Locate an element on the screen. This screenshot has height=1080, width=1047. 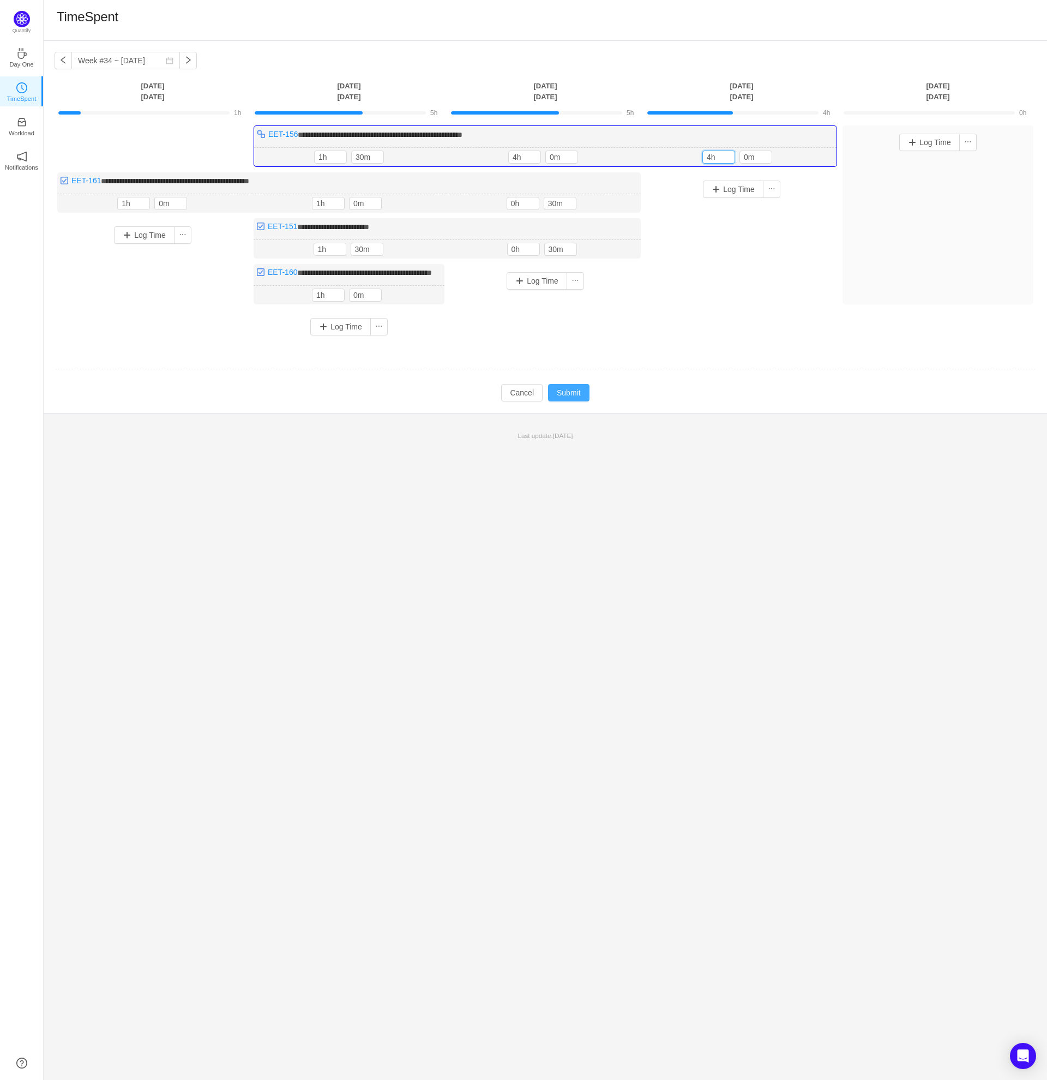
button: icon: left is located at coordinates (63, 61).